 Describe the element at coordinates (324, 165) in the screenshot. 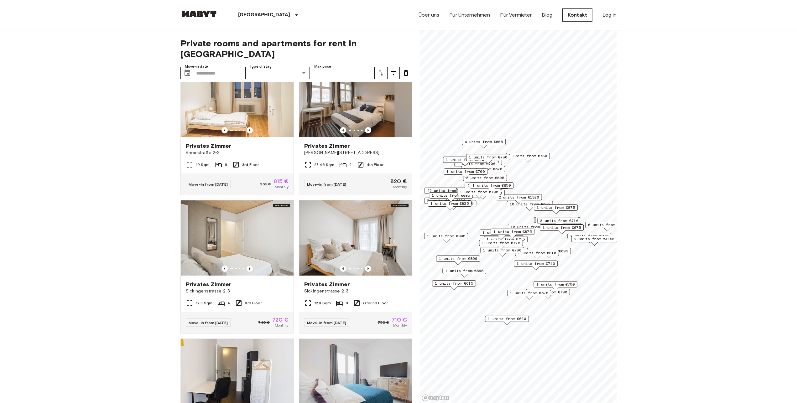

I see `span: 23.46 Sqm` at that location.